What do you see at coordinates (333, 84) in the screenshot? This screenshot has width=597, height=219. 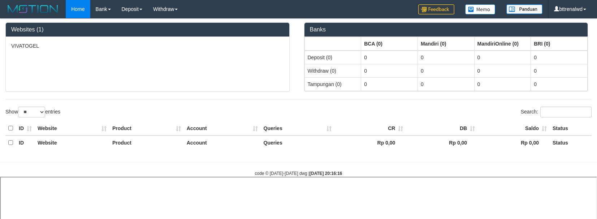 I see `td: Tampungan (0)` at bounding box center [333, 84].